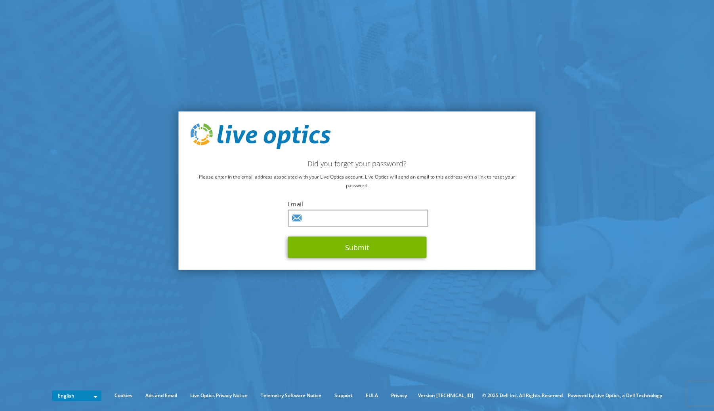 Image resolution: width=714 pixels, height=411 pixels. What do you see at coordinates (357, 248) in the screenshot?
I see `button: Submit` at bounding box center [357, 248].